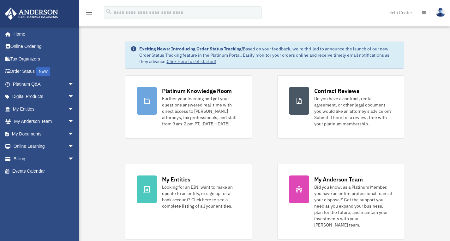 Image resolution: width=450 pixels, height=241 pixels. Describe the element at coordinates (197, 91) in the screenshot. I see `div: Platinum Knowledge Room` at that location.